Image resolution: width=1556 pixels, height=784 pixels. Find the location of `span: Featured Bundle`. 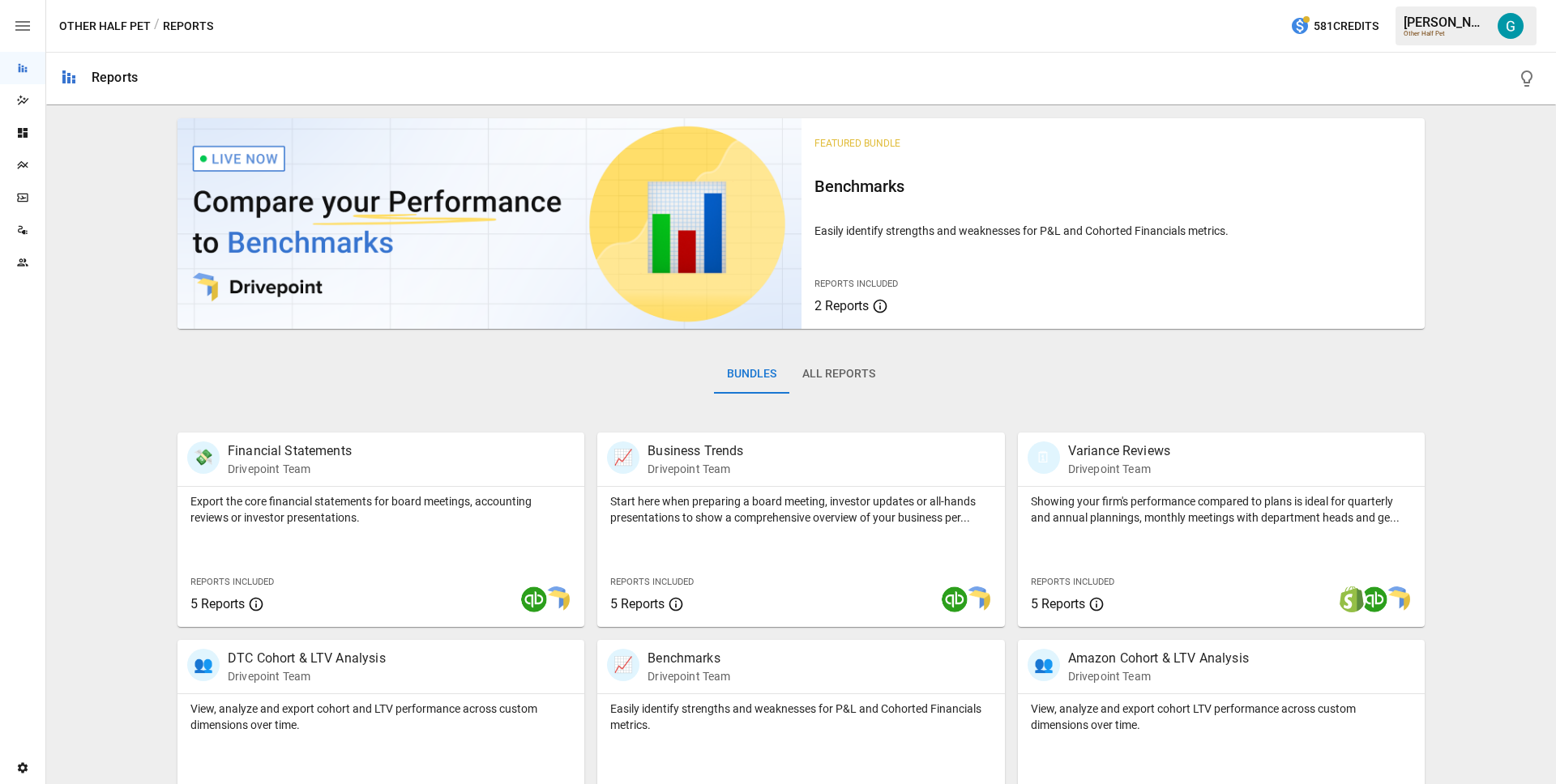

span: Featured Bundle is located at coordinates (857, 143).